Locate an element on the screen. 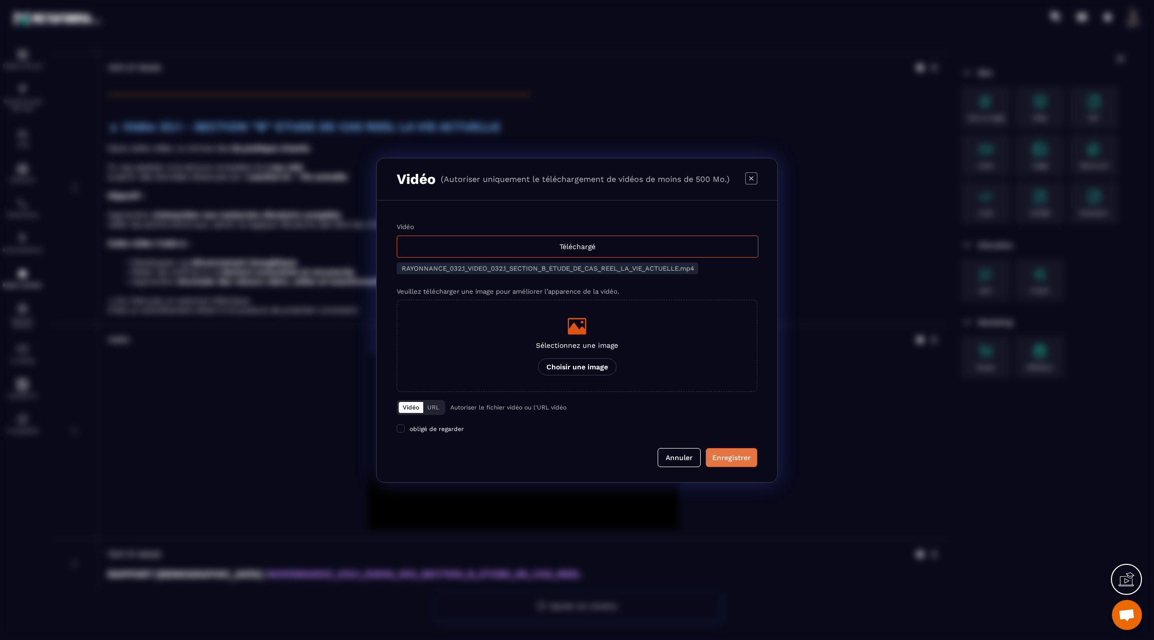 The image size is (1154, 640). button: Vidéo is located at coordinates (411, 407).